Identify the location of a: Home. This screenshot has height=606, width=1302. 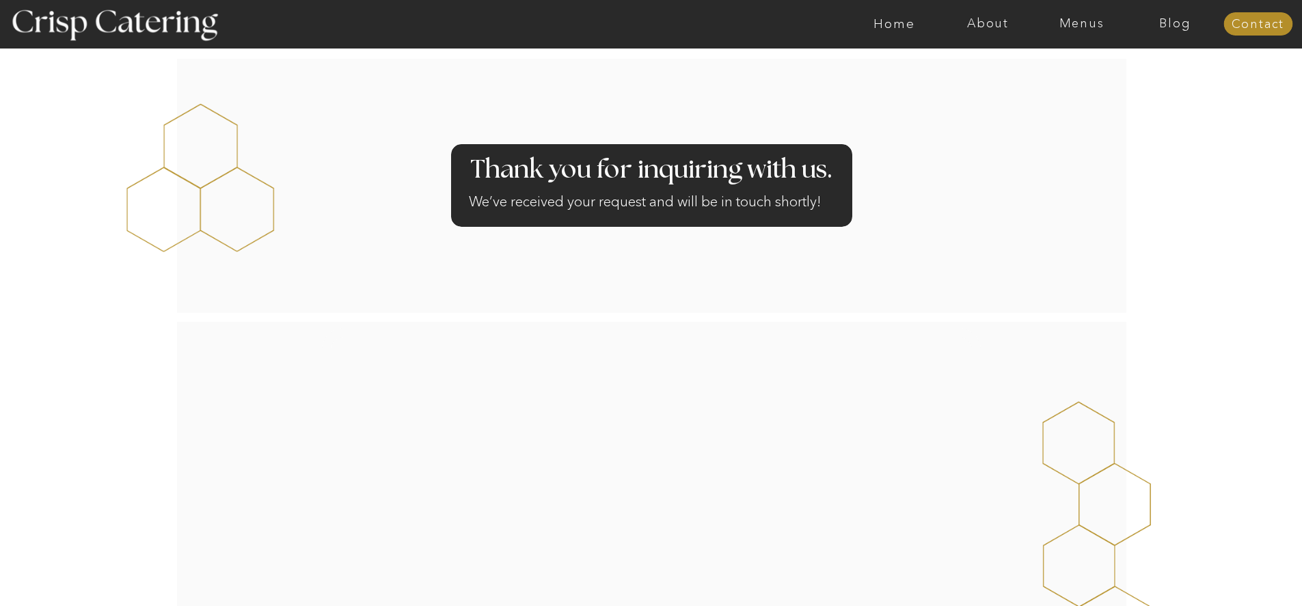
(894, 24).